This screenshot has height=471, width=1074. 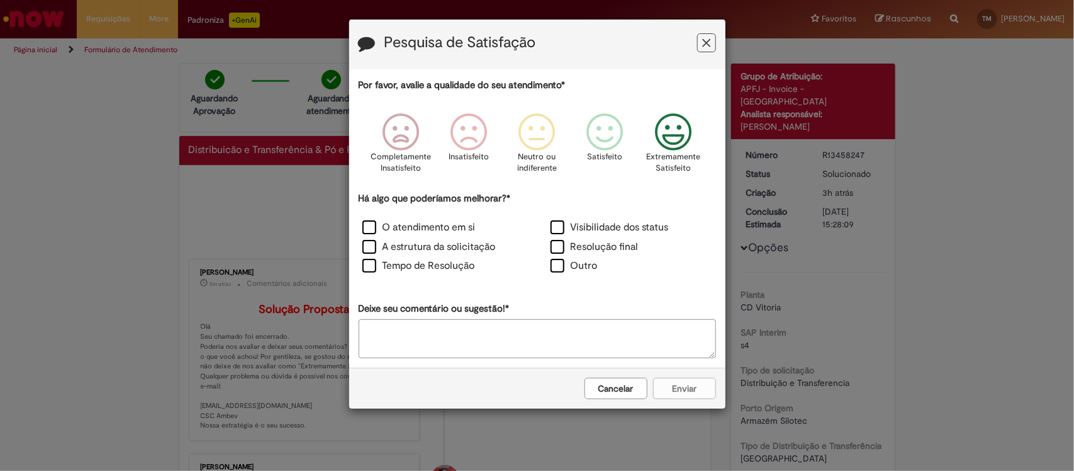 I want to click on div: Há algo que poderíamos melhorar?*, so click(x=537, y=234).